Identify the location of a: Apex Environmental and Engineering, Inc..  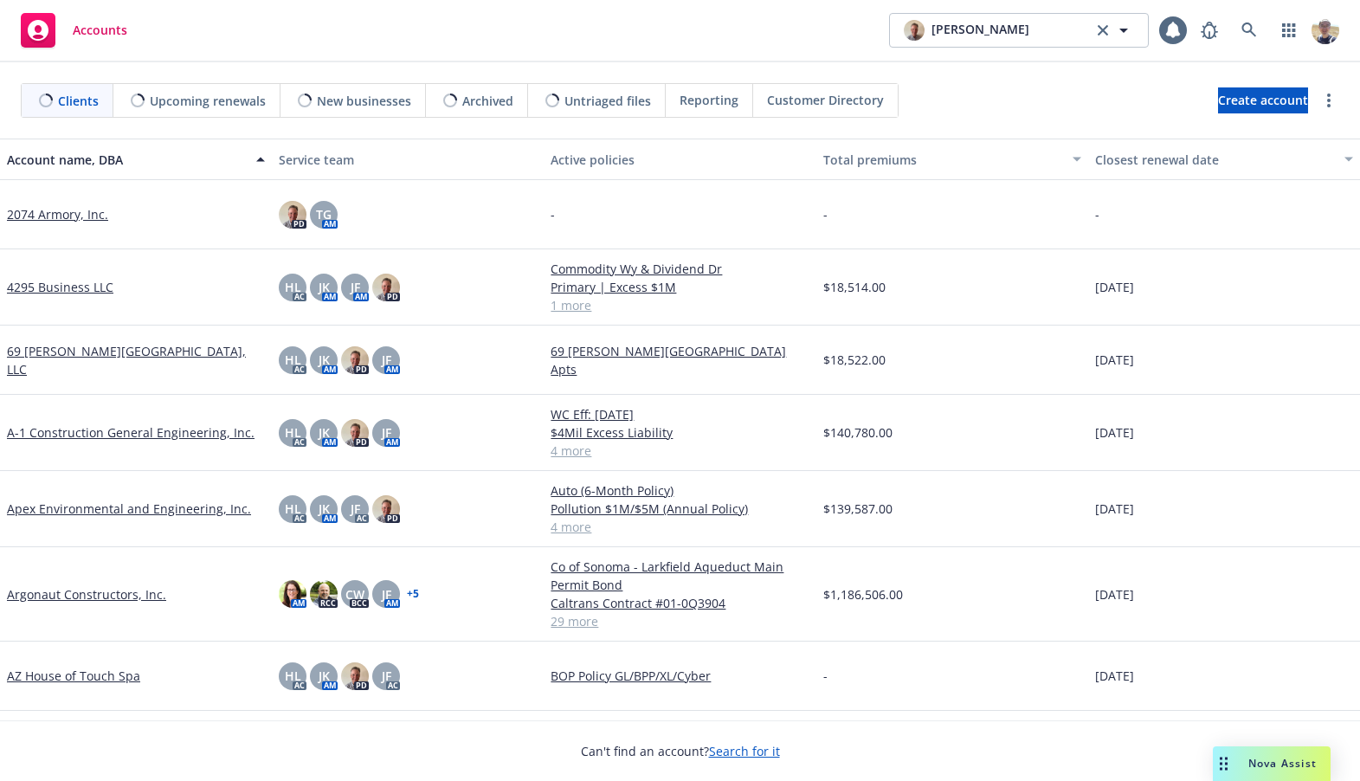
(129, 508).